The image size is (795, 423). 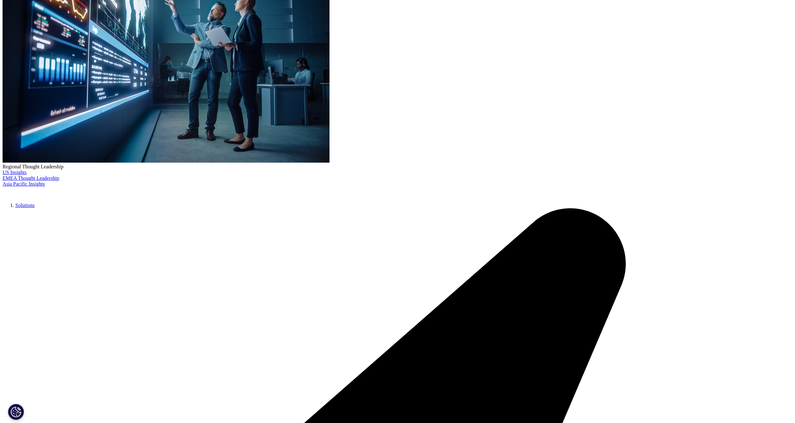 I want to click on a: US Insights, so click(x=14, y=172).